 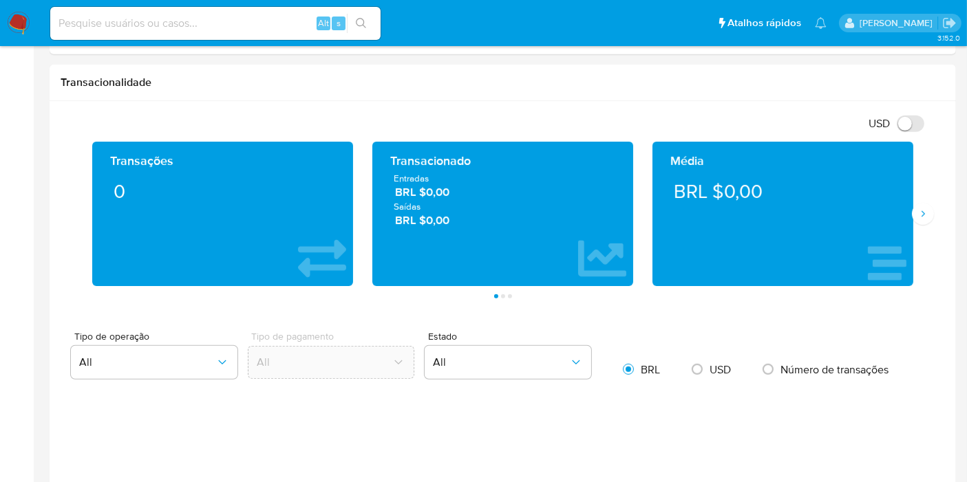 What do you see at coordinates (949, 23) in the screenshot?
I see `a: Sair` at bounding box center [949, 23].